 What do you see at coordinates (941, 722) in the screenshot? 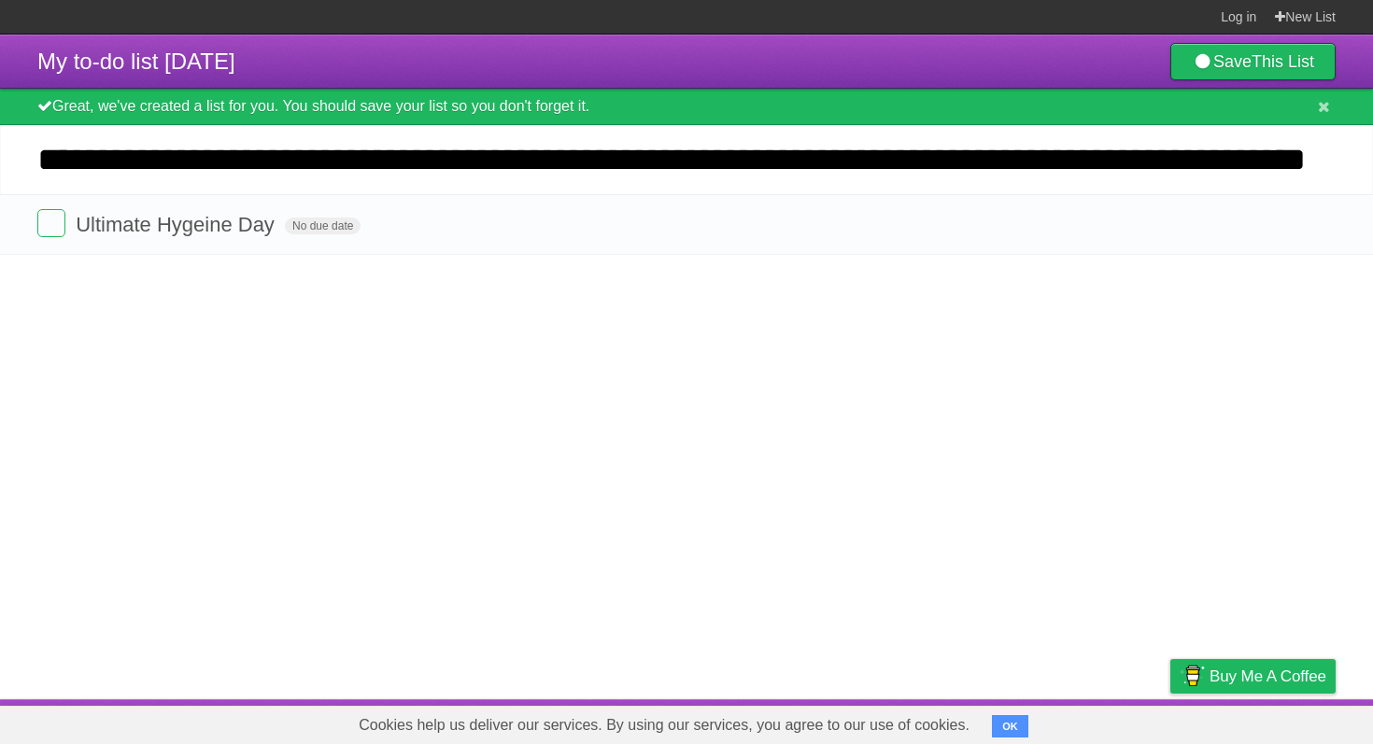
I see `a: About` at bounding box center [941, 722].